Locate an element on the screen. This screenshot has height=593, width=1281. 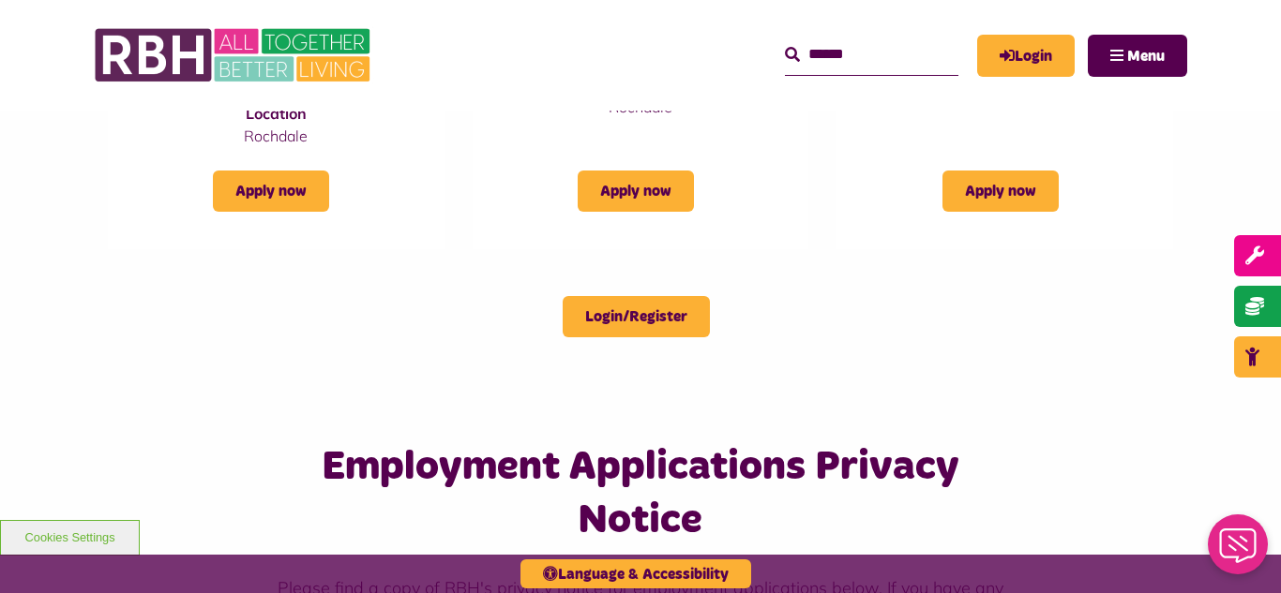
img: RBH is located at coordinates (234, 55).